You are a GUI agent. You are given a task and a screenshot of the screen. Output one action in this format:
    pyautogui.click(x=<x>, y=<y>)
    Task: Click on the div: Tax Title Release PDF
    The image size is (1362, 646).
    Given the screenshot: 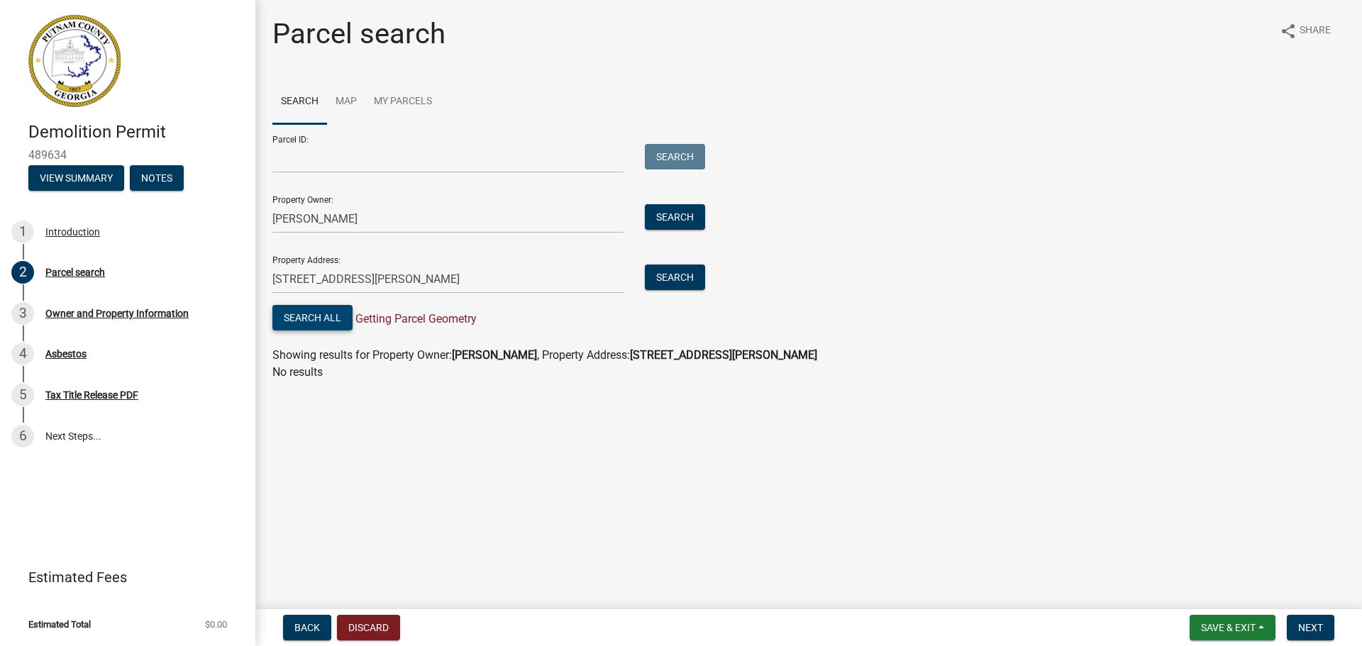 What is the action you would take?
    pyautogui.click(x=92, y=395)
    